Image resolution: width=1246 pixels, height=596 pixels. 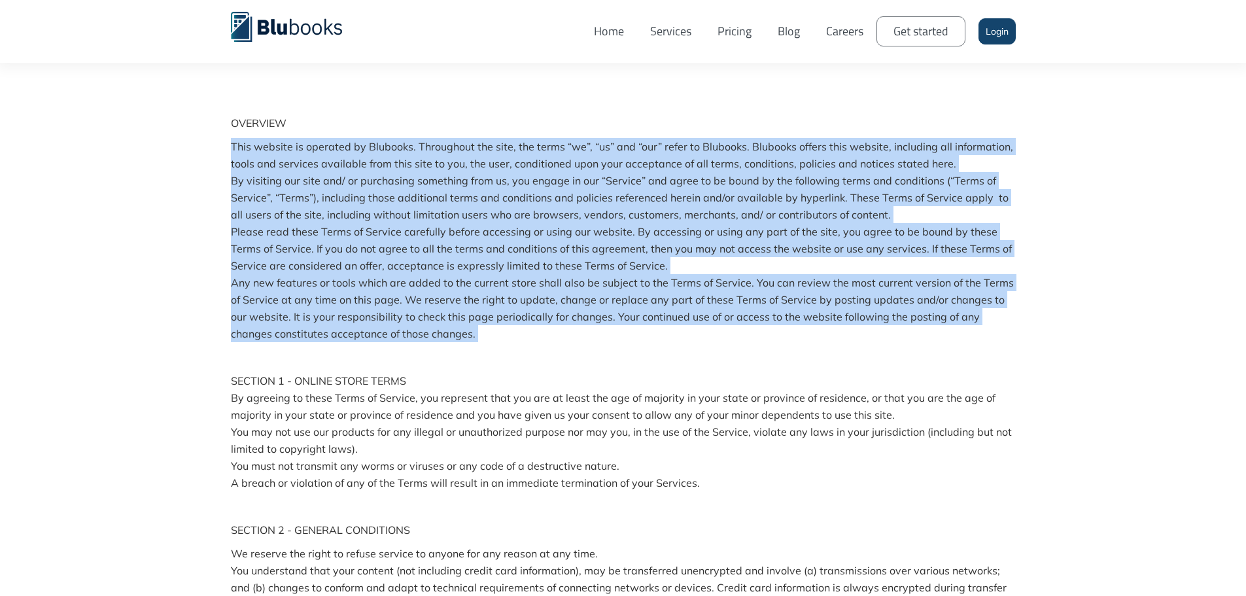 What do you see at coordinates (845, 31) in the screenshot?
I see `a: Careers` at bounding box center [845, 31].